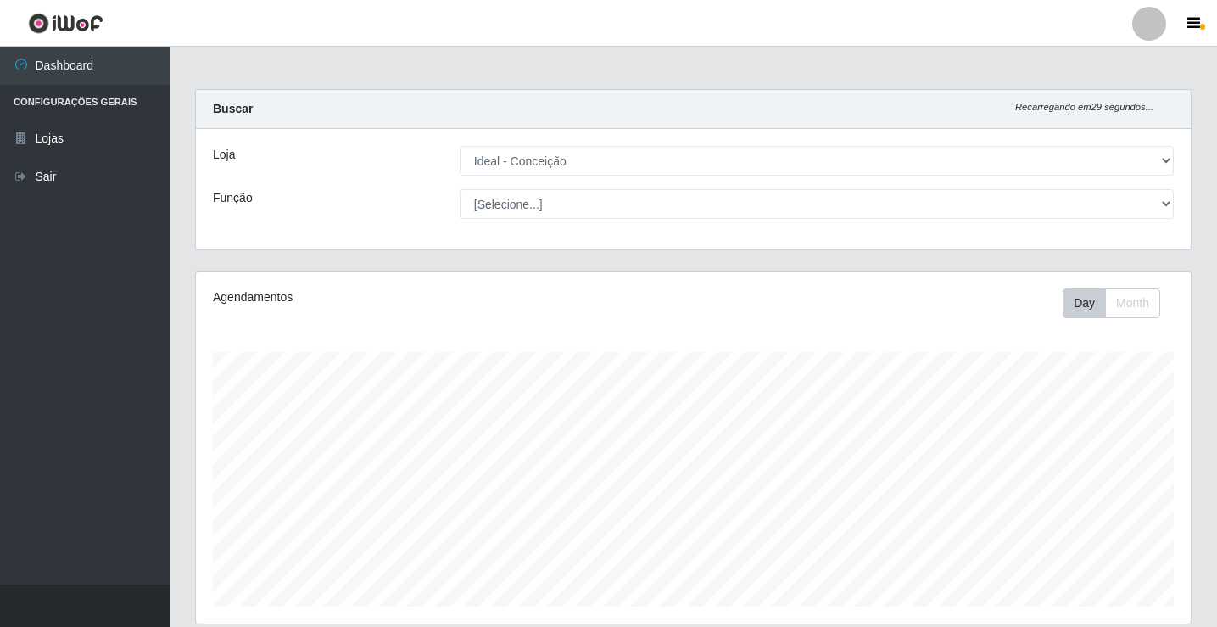 Image resolution: width=1217 pixels, height=627 pixels. What do you see at coordinates (65, 23) in the screenshot?
I see `img: CoreUI Logo` at bounding box center [65, 23].